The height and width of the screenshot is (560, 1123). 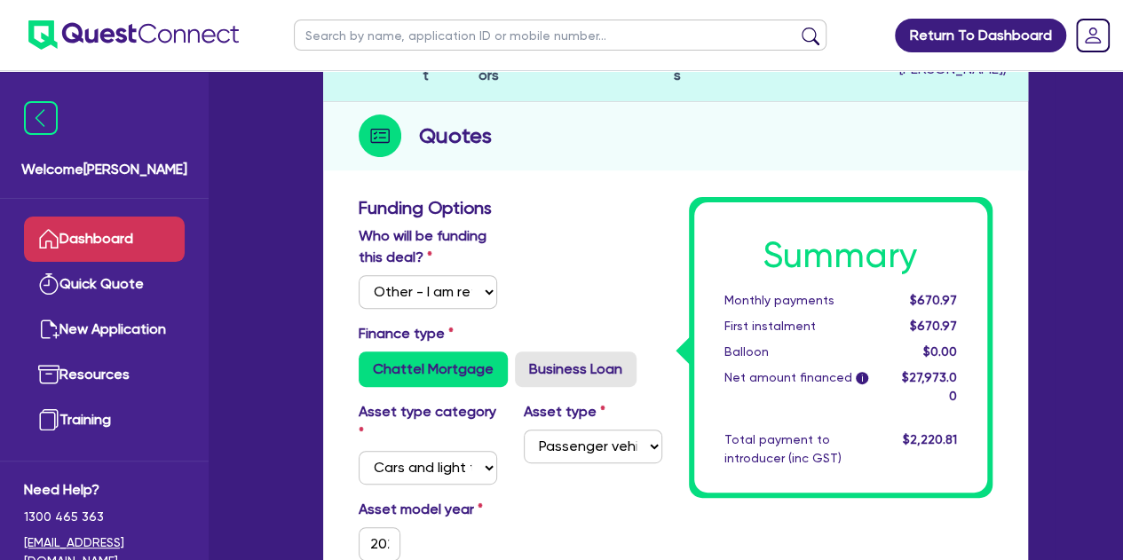 I want to click on span: Contracts, so click(x=677, y=64).